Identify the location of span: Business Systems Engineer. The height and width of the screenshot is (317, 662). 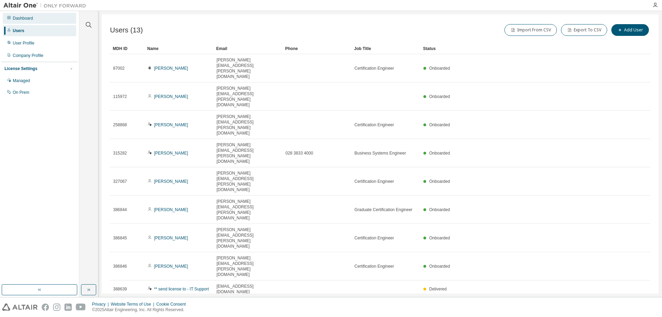
(380, 153).